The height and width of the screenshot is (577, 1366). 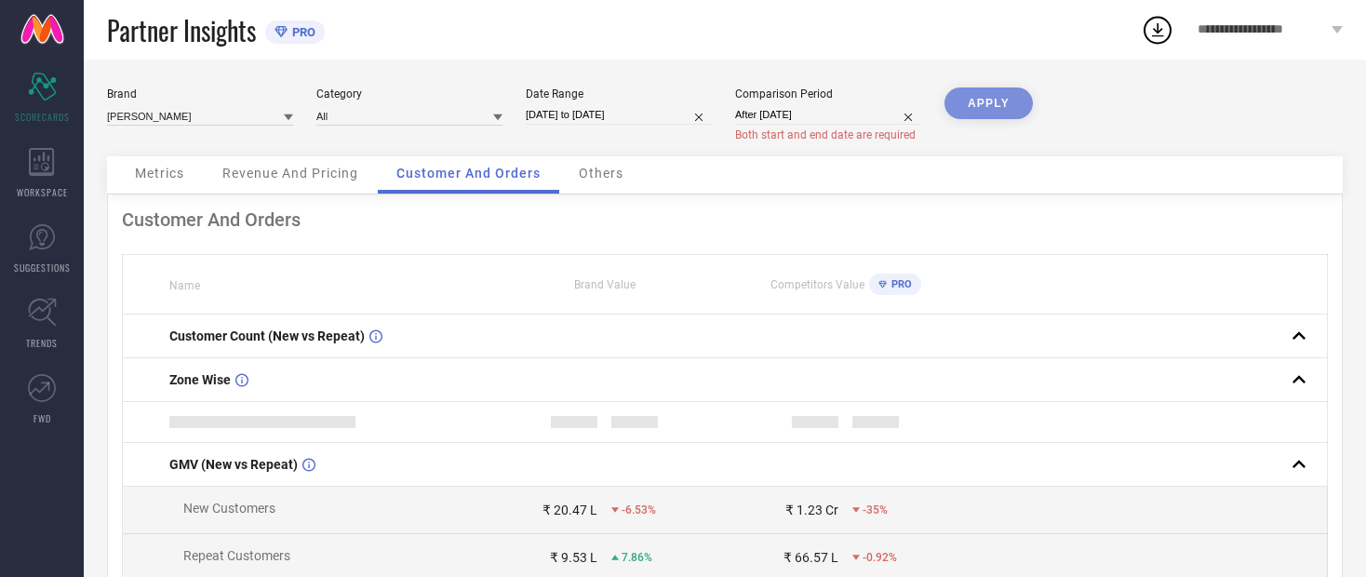 I want to click on span: Brand Value, so click(x=605, y=285).